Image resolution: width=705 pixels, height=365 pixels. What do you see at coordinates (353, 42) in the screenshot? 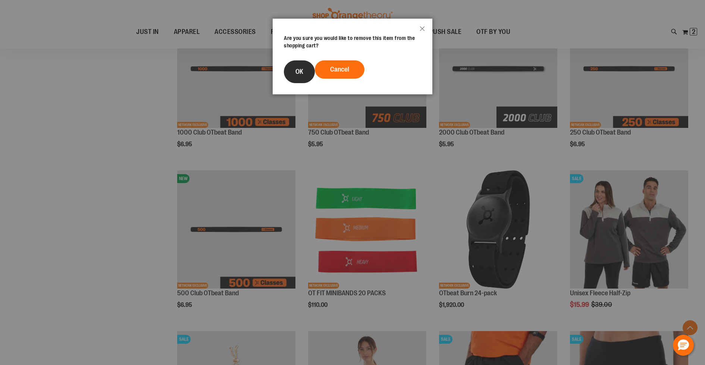
I see `div: Are you sure you would like to remove this item from the shopping cart?` at bounding box center [353, 42].